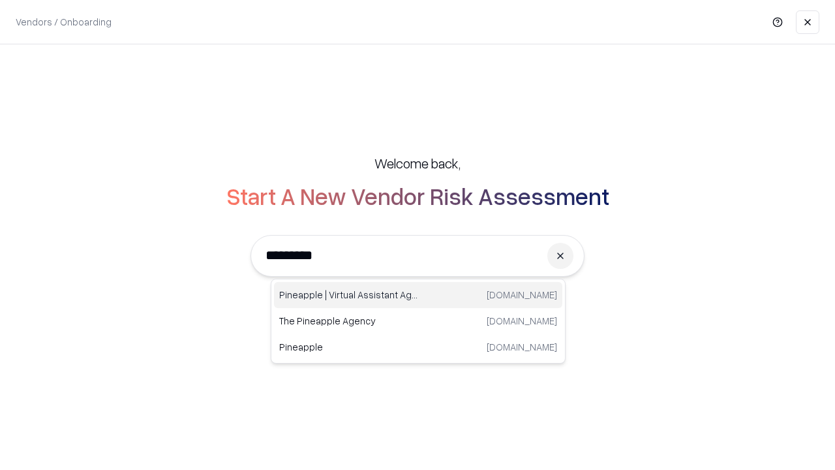 This screenshot has height=470, width=835. Describe the element at coordinates (348, 320) in the screenshot. I see `p: The Pineapple Agency` at that location.